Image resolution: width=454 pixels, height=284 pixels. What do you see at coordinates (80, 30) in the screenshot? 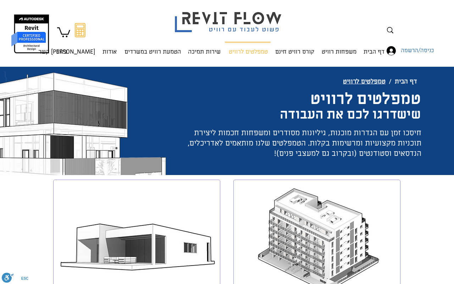
I see `svg: מחשבון מעבר מאוטוקאד לרוויט` at bounding box center [80, 30].